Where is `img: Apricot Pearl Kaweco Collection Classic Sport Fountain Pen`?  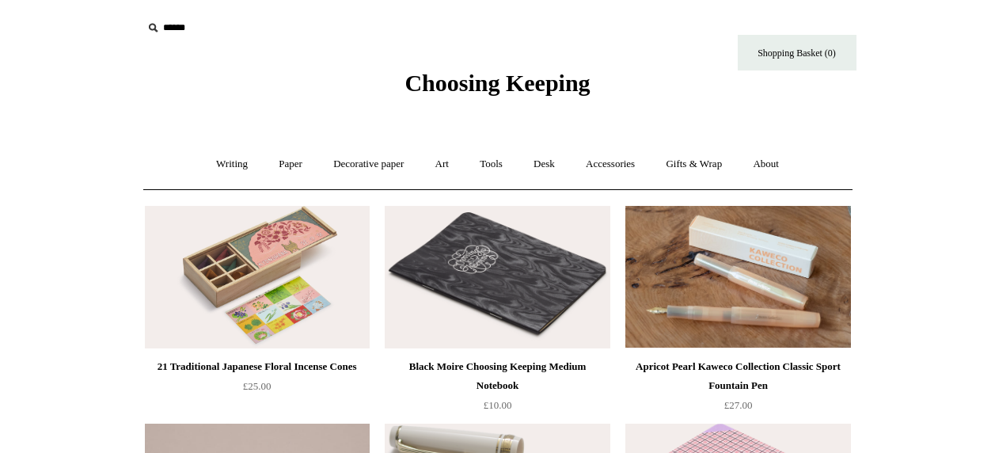
img: Apricot Pearl Kaweco Collection Classic Sport Fountain Pen is located at coordinates (738, 277).